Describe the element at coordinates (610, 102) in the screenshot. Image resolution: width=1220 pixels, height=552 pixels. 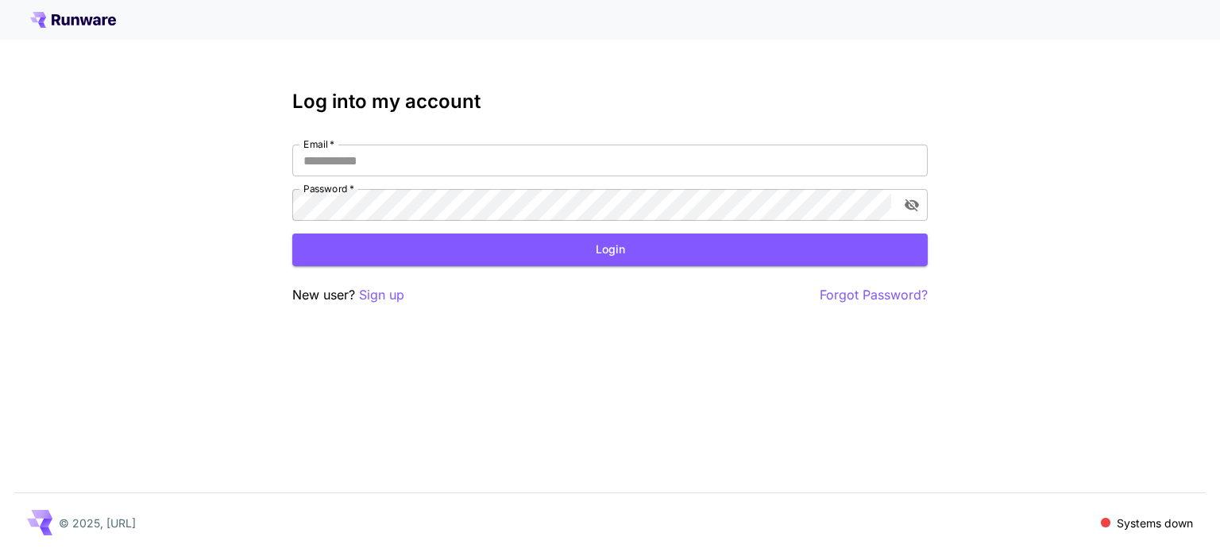
I see `h3: Log into my account` at that location.